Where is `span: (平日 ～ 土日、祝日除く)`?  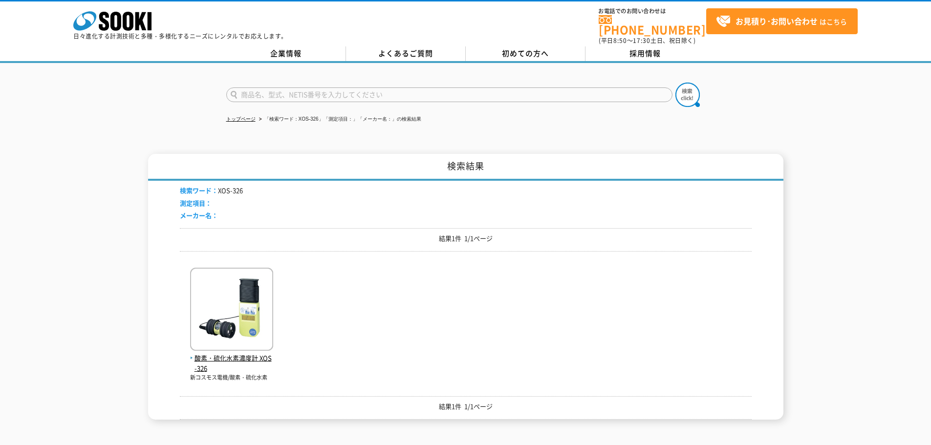 span: (平日 ～ 土日、祝日除く) is located at coordinates (647, 41).